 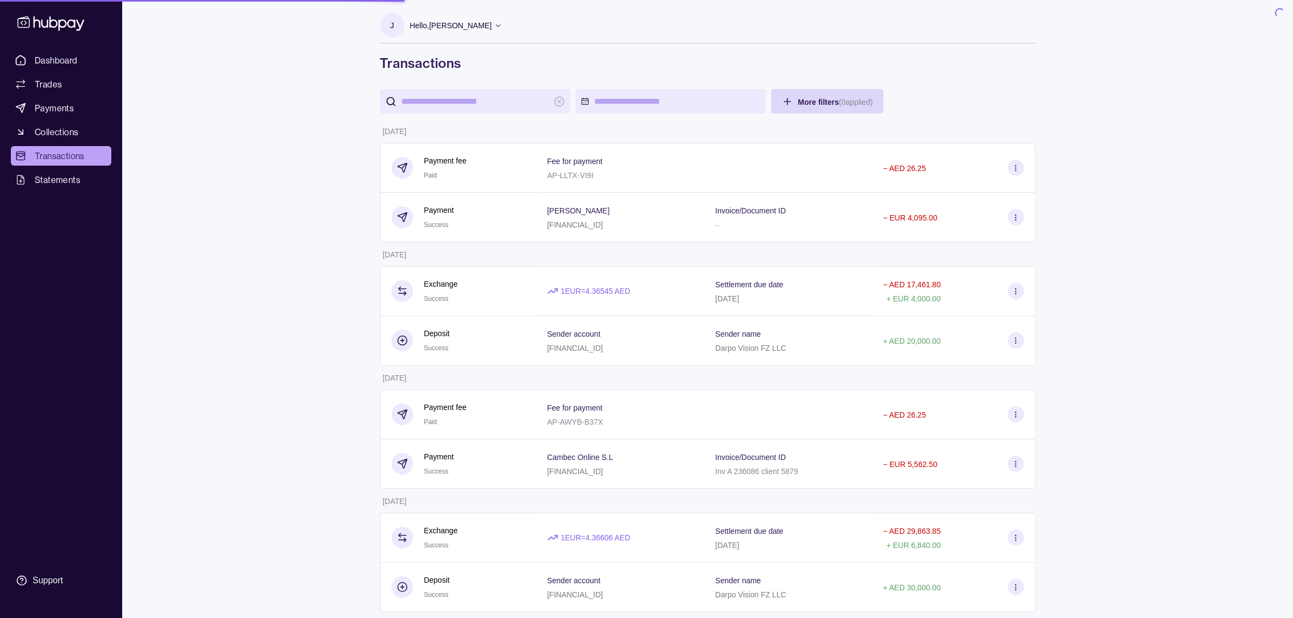 What do you see at coordinates (596, 291) in the screenshot?
I see `p: 1 EUR = 4.36545 AED` at bounding box center [596, 291].